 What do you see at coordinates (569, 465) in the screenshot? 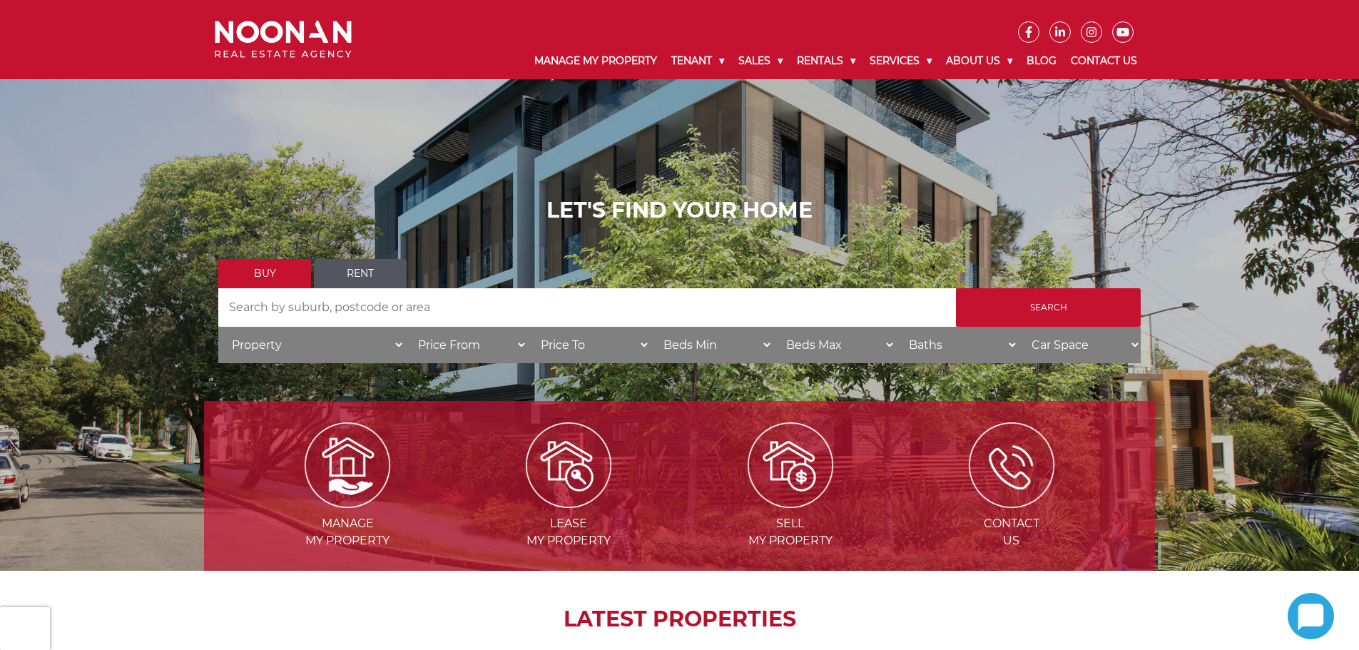
I see `img: Lease my property` at bounding box center [569, 465].